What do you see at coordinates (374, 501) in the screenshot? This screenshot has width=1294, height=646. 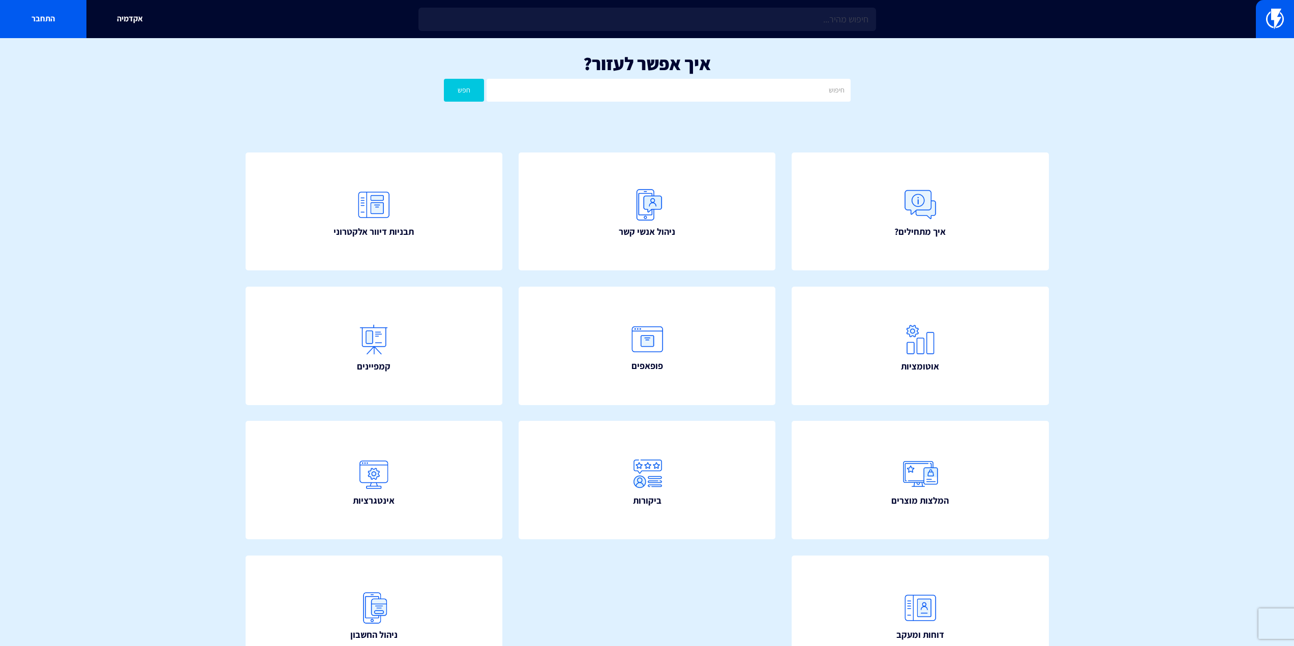 I see `span: אינטגרציות` at bounding box center [374, 501].